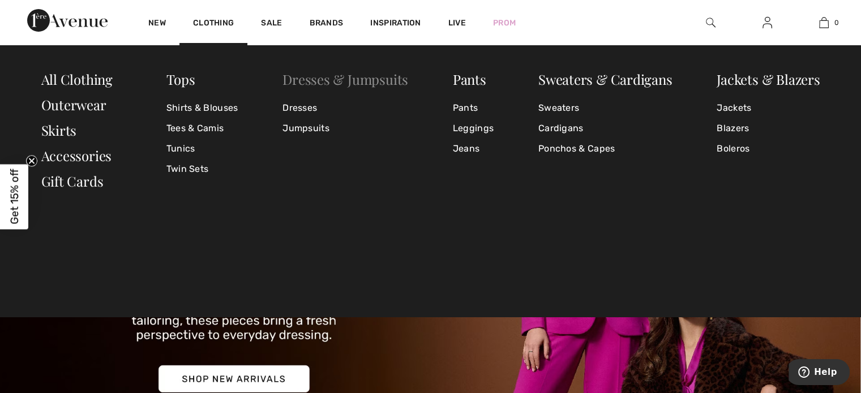 This screenshot has height=393, width=861. Describe the element at coordinates (14, 197) in the screenshot. I see `span: Get 15% off` at that location.